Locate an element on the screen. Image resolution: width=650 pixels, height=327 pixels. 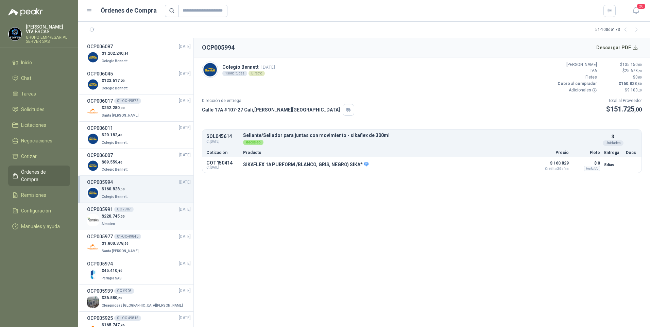
p: Docs is located at coordinates (631, 153).